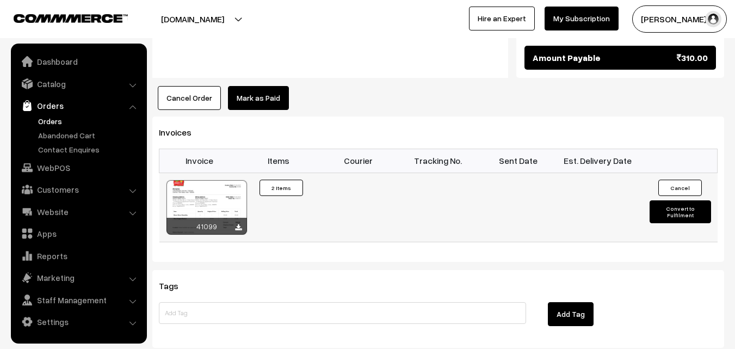 Image resolution: width=735 pixels, height=349 pixels. What do you see at coordinates (518, 160) in the screenshot?
I see `th: Sent Date` at bounding box center [518, 160].